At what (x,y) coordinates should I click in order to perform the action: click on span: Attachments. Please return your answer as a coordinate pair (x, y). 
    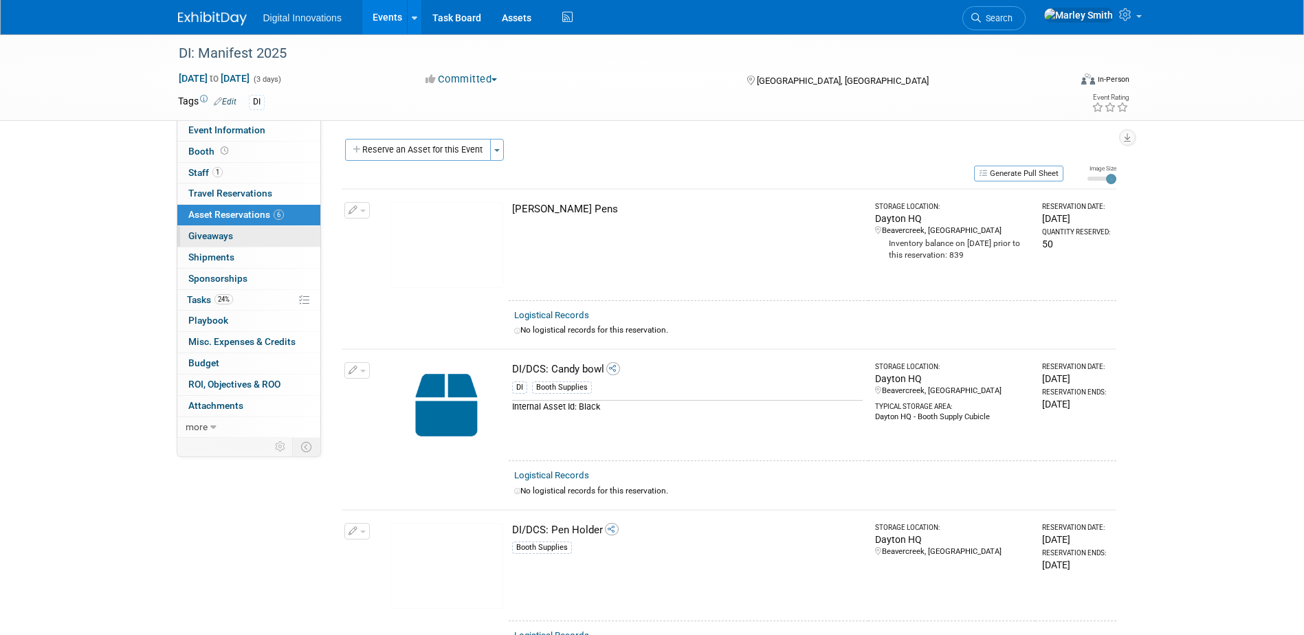
    Looking at the image, I should click on (216, 405).